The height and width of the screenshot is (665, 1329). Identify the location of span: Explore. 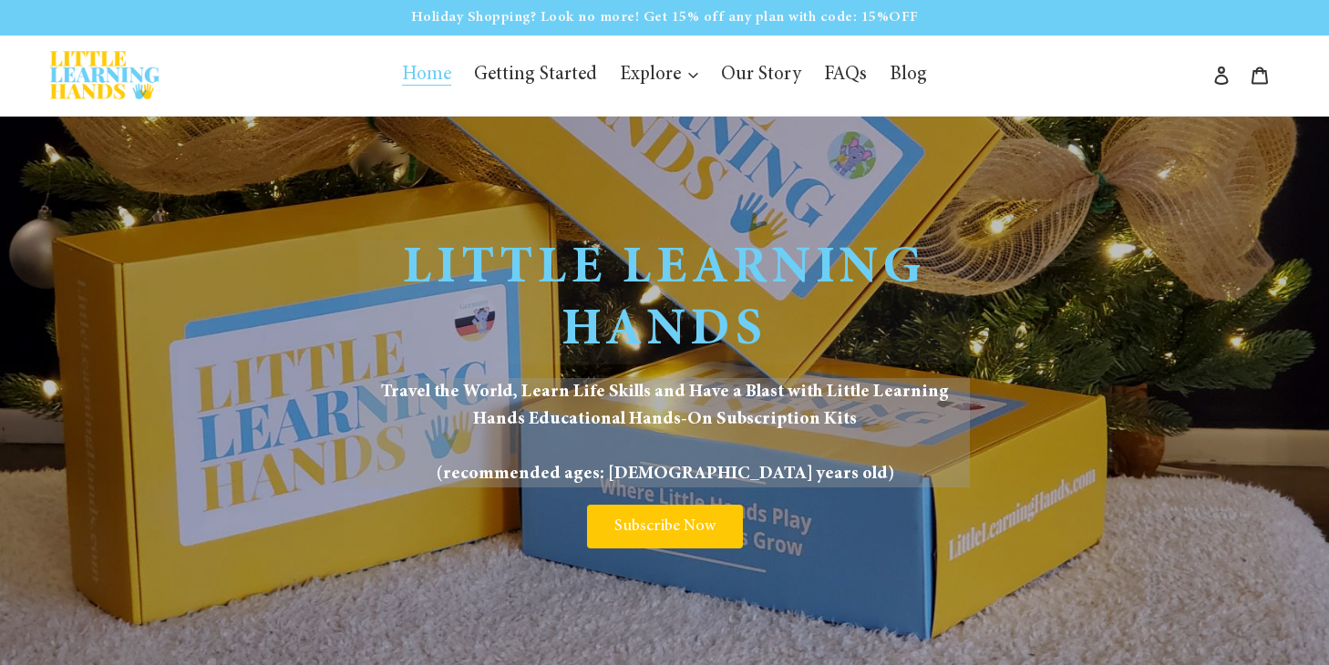
(650, 76).